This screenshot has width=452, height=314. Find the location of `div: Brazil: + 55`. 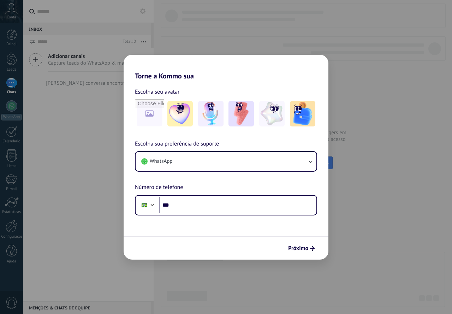

div: Brazil: + 55 is located at coordinates (144, 205).